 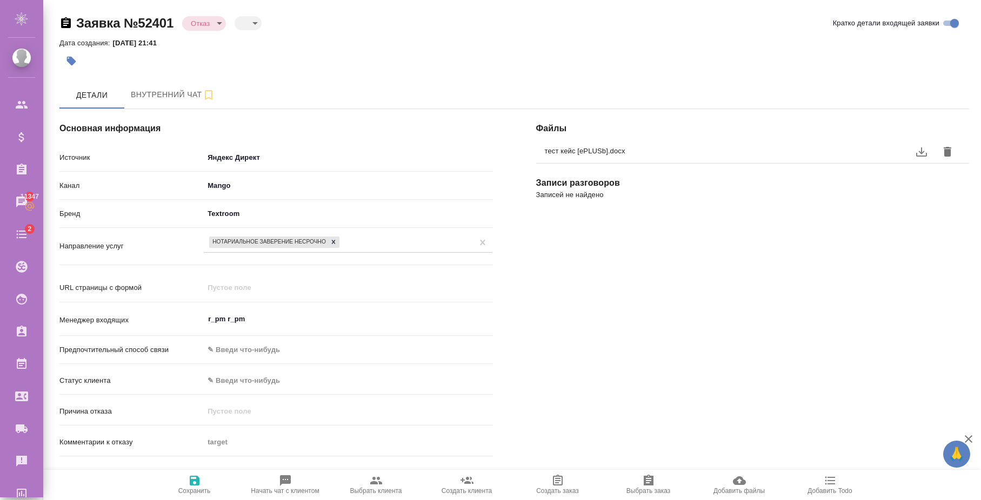 I want to click on p: Дата создания:, so click(x=86, y=43).